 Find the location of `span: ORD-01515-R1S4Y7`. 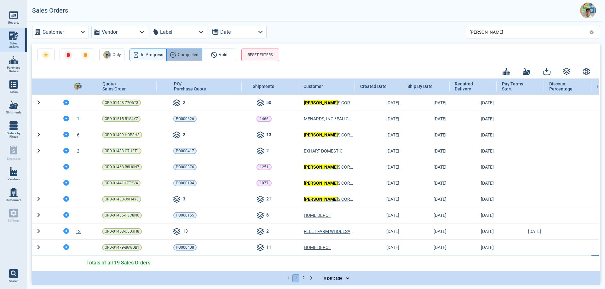

span: ORD-01515-R1S4Y7 is located at coordinates (121, 119).